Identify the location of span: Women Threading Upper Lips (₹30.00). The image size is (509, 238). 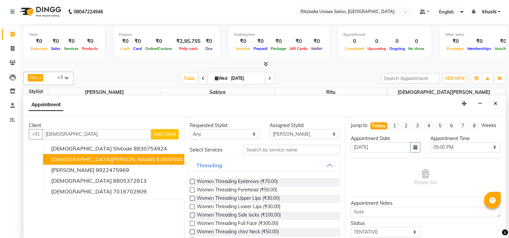
(238, 198).